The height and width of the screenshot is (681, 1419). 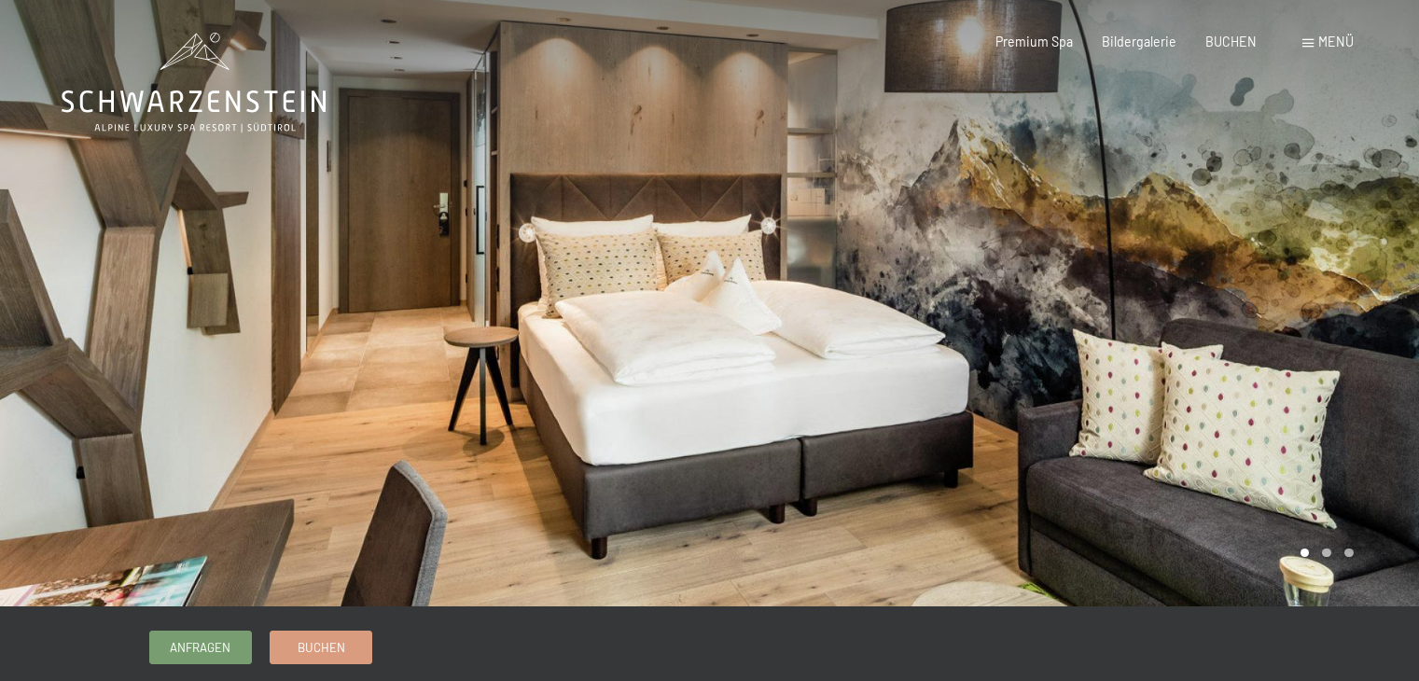 I want to click on a: BUCHEN, so click(x=1230, y=41).